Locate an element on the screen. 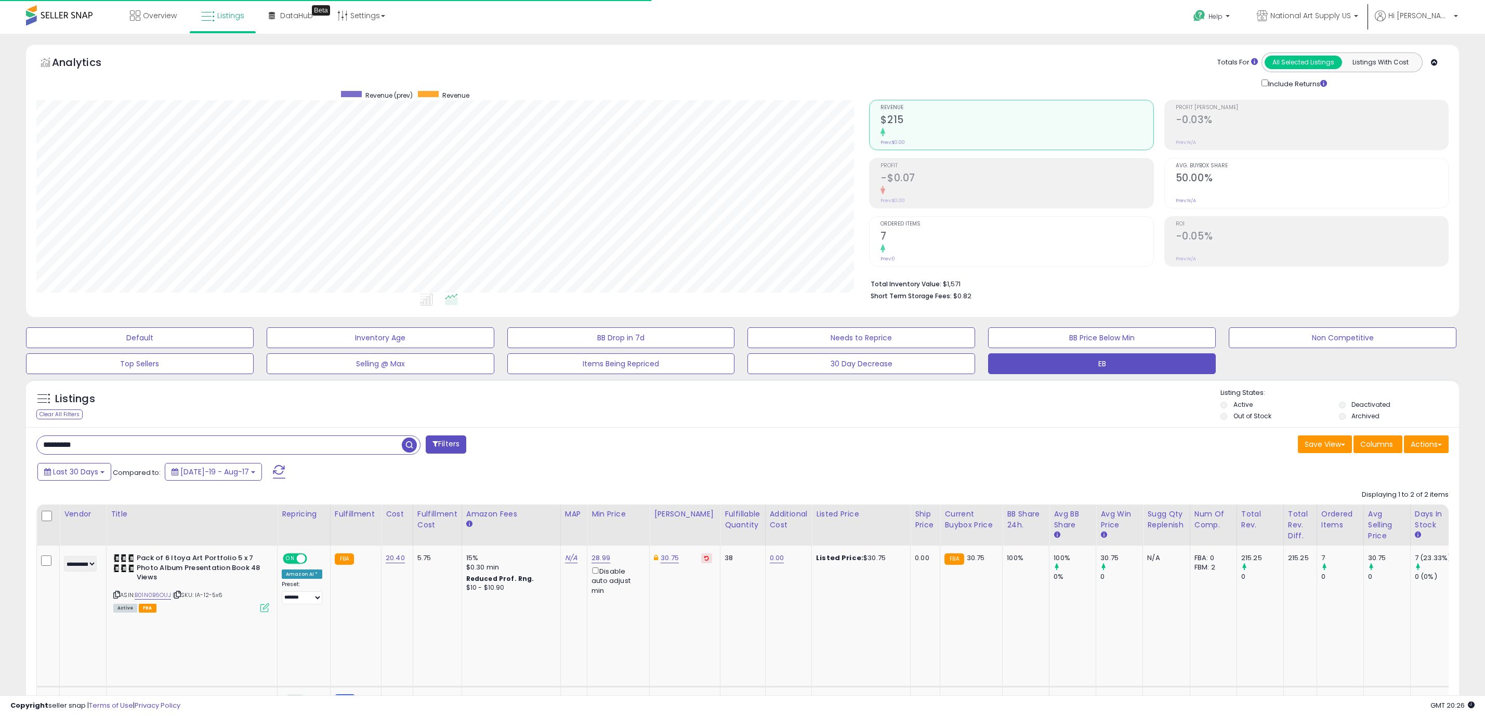 The image size is (1485, 716). div: $0.30 min is located at coordinates (509, 568).